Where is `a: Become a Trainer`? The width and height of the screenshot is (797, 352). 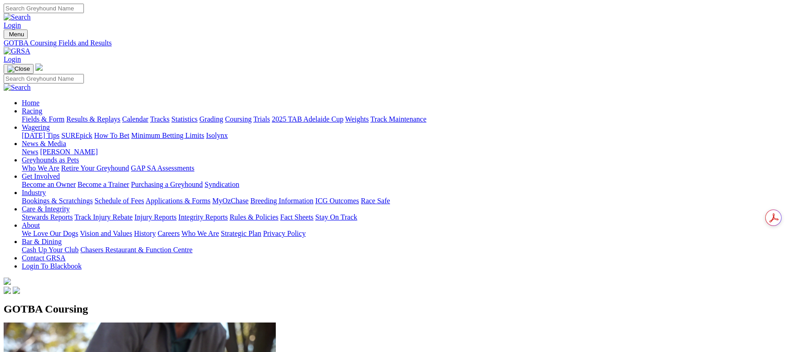
a: Become a Trainer is located at coordinates (103, 184).